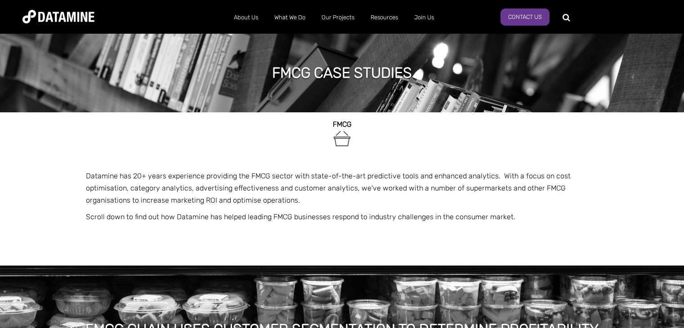  Describe the element at coordinates (58, 17) in the screenshot. I see `img: Datamine` at that location.